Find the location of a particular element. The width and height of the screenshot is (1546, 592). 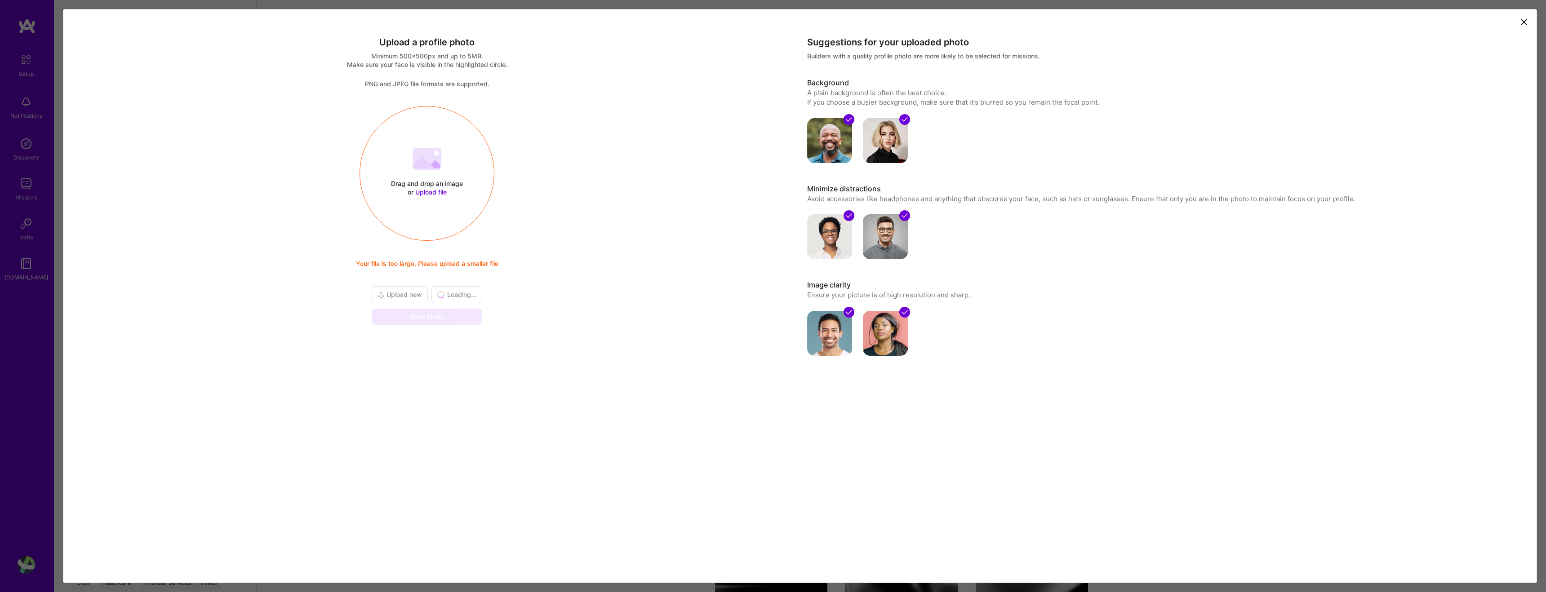

div: Make sure your face is visible in the highlighted circle. is located at coordinates (427, 64).